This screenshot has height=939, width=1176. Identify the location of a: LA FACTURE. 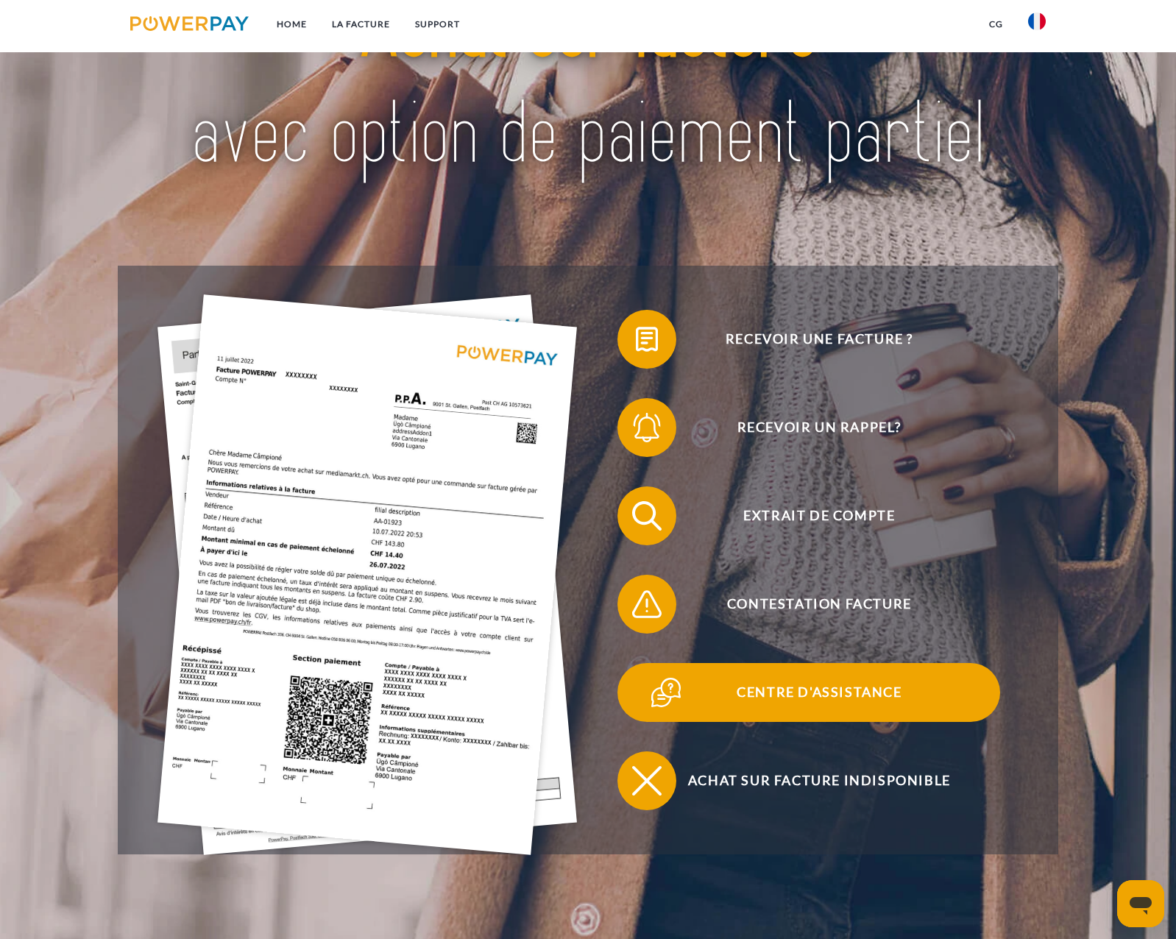
(361, 24).